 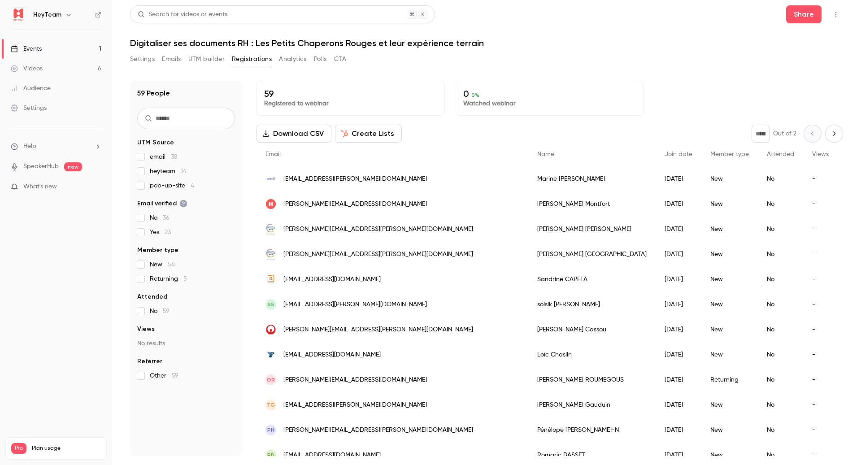 What do you see at coordinates (186, 344) in the screenshot?
I see `p: No results` at bounding box center [186, 344].